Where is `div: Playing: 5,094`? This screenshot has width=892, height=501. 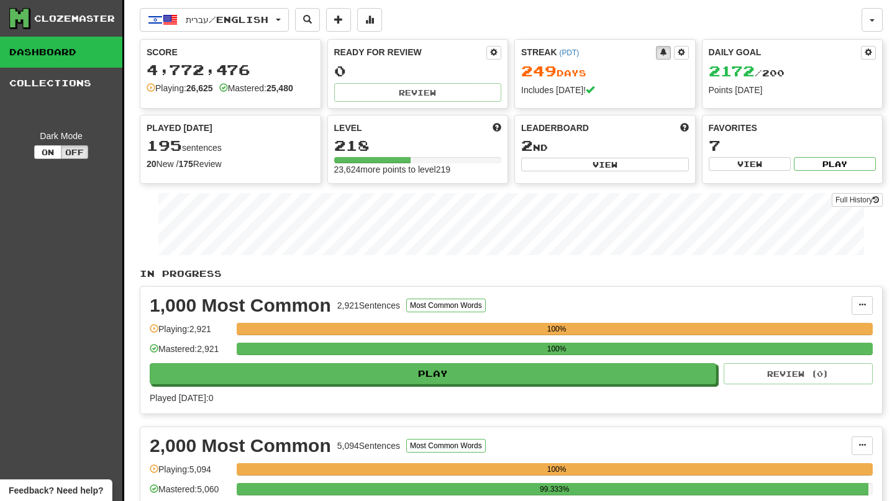 div: Playing: 5,094 is located at coordinates (190, 473).